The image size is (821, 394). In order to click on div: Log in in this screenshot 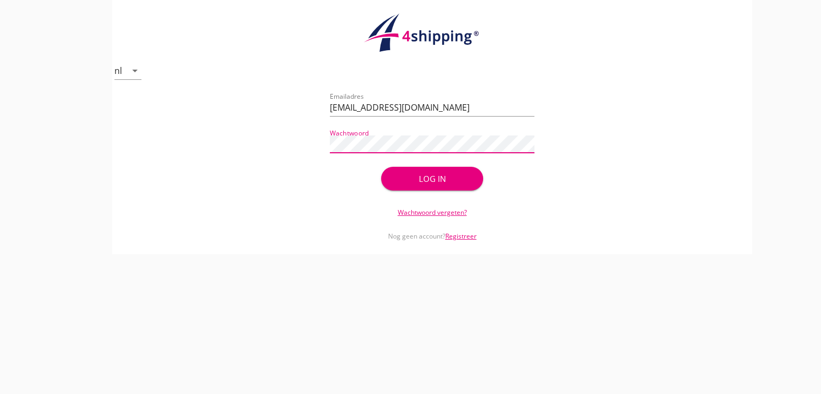, I will do `click(432, 179)`.